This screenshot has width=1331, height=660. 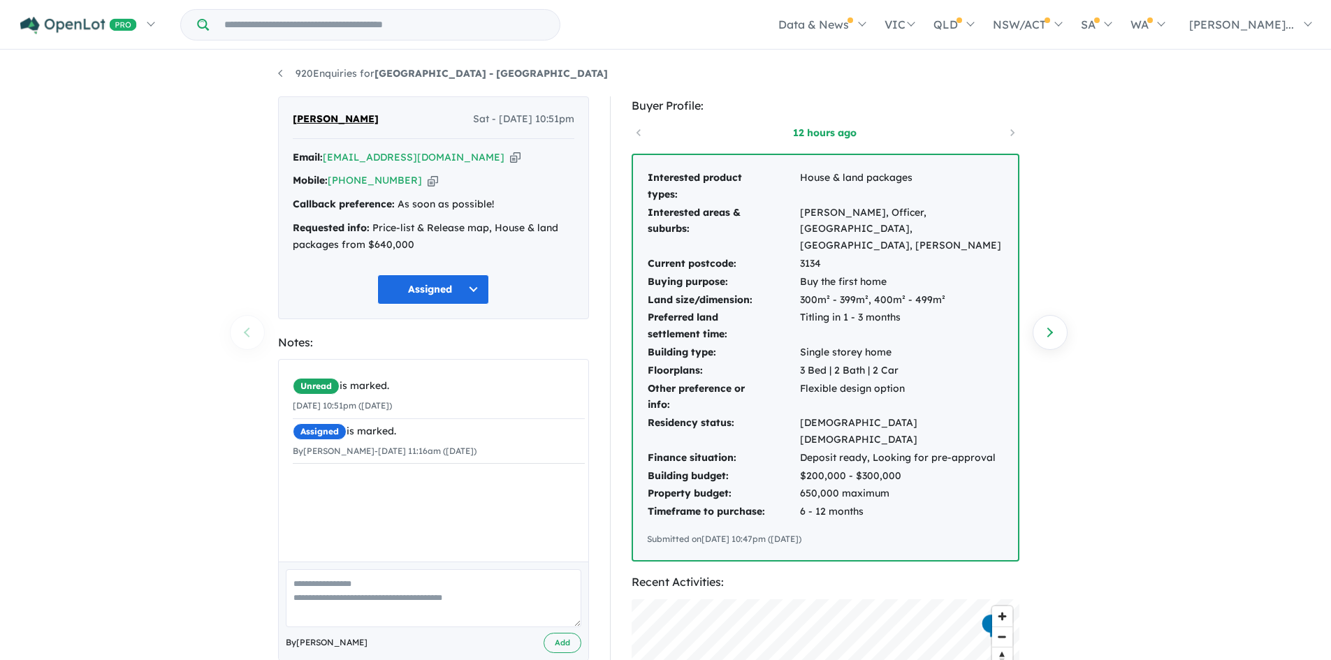 What do you see at coordinates (723, 326) in the screenshot?
I see `td: Preferred land settlement time:` at bounding box center [723, 326].